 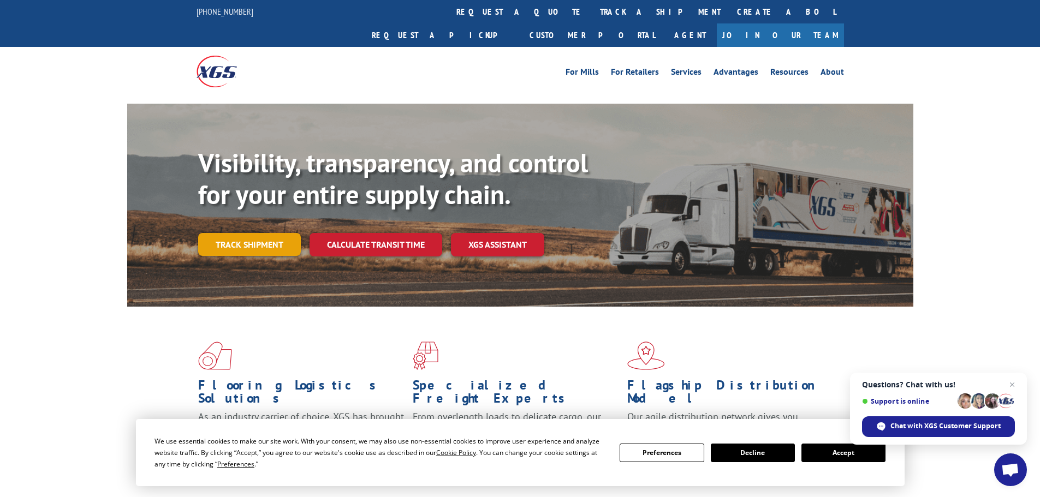 I want to click on img: xgs-icon-focused-on-flooring-red, so click(x=425, y=356).